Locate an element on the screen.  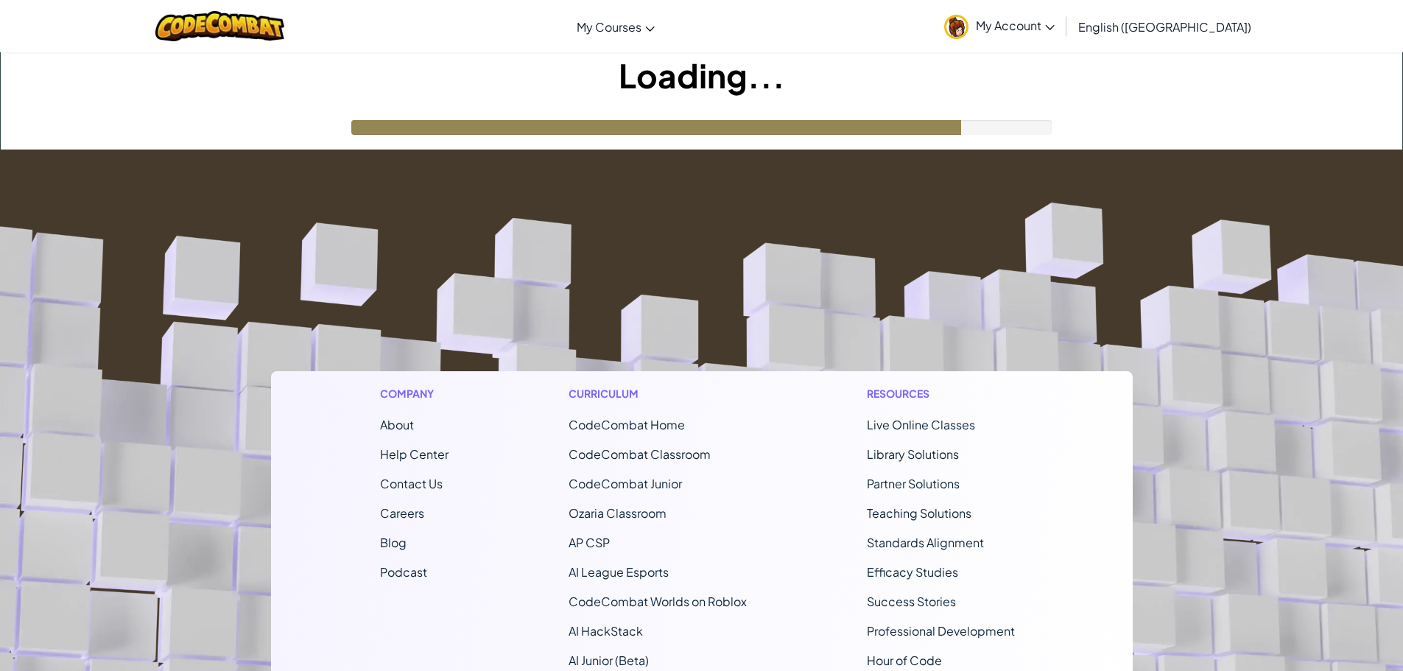
span: CodeCombat Home is located at coordinates (627, 424).